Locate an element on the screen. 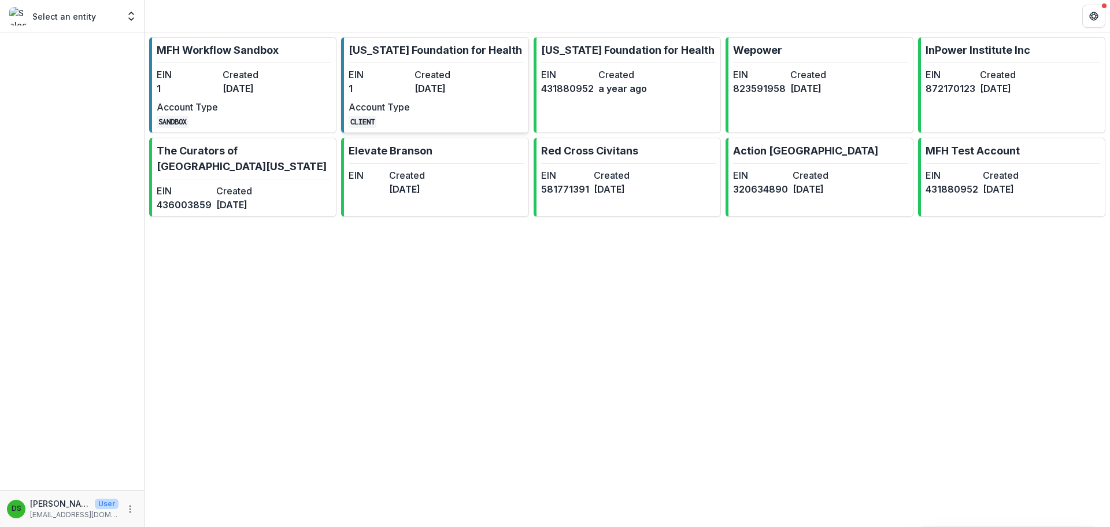  p: MFH Test Account is located at coordinates (972, 150).